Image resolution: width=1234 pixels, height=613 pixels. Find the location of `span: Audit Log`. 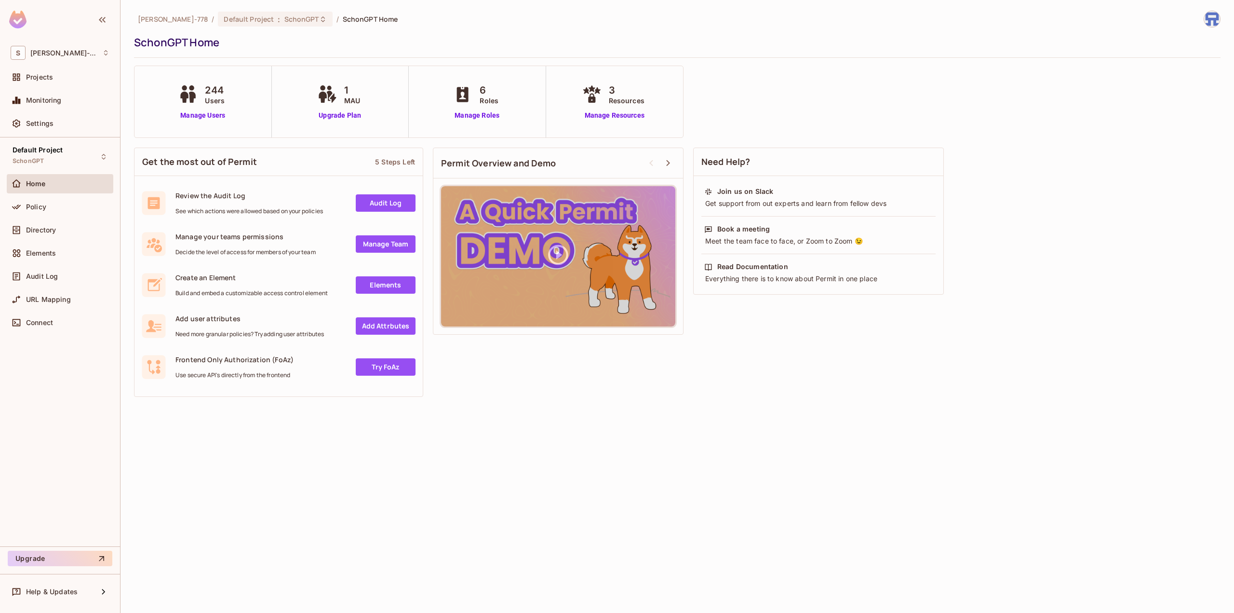

span: Audit Log is located at coordinates (42, 276).